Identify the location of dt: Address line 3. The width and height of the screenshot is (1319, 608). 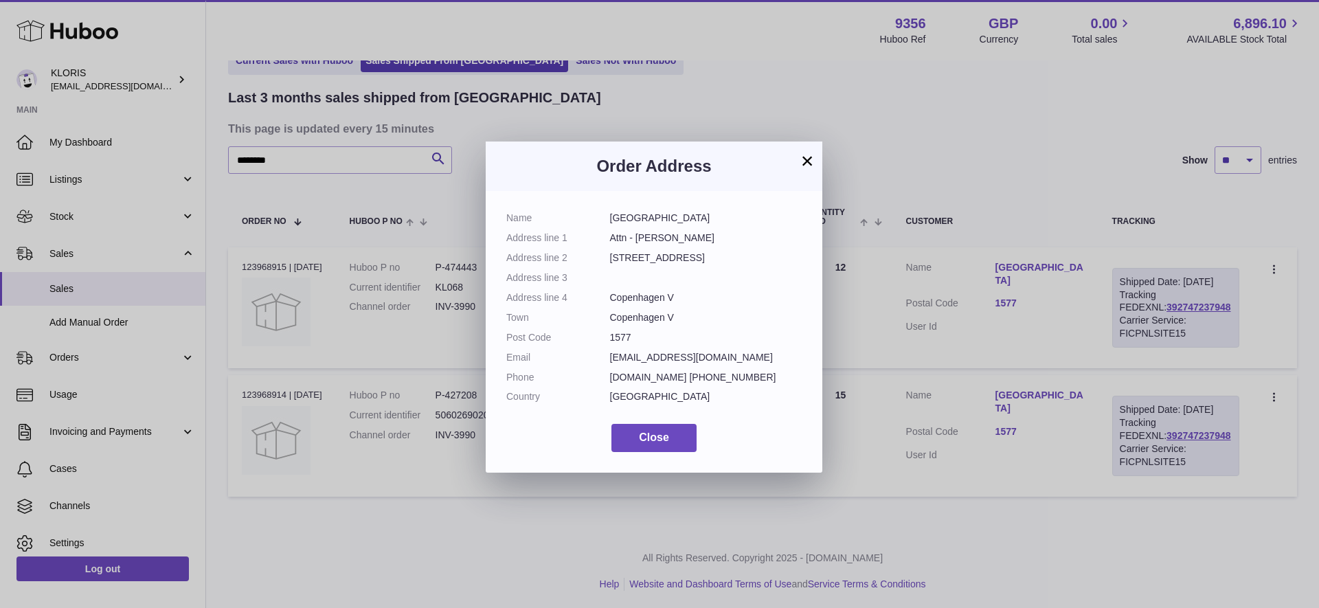
(558, 278).